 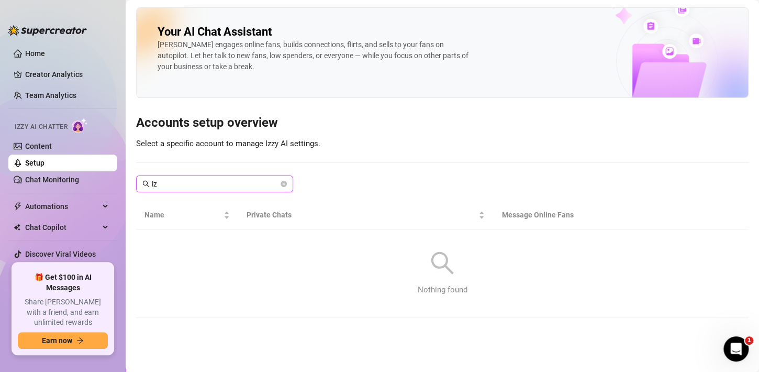 What do you see at coordinates (284, 184) in the screenshot?
I see `button: close-circle` at bounding box center [284, 184].